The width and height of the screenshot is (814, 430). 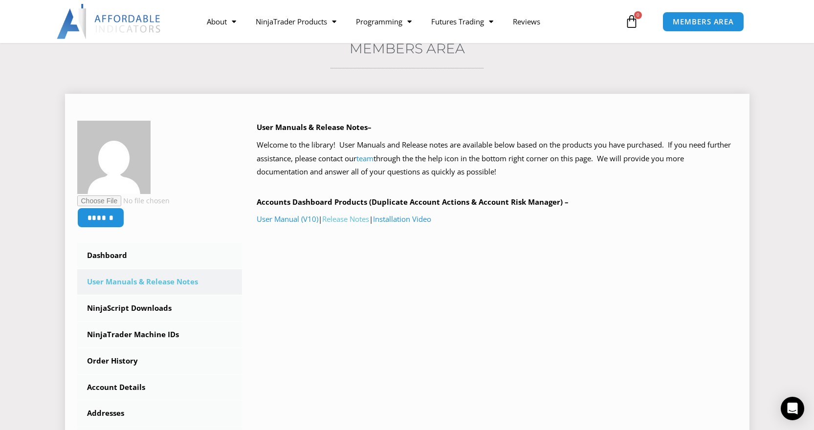 I want to click on b: User Manuals & Release Notes–, so click(x=314, y=127).